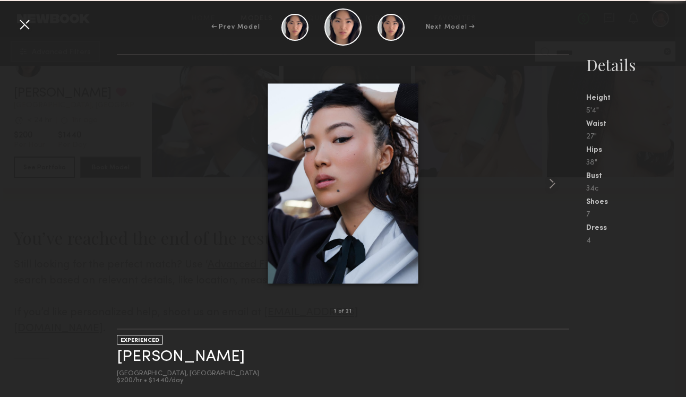 This screenshot has height=397, width=686. I want to click on div: Hips, so click(636, 150).